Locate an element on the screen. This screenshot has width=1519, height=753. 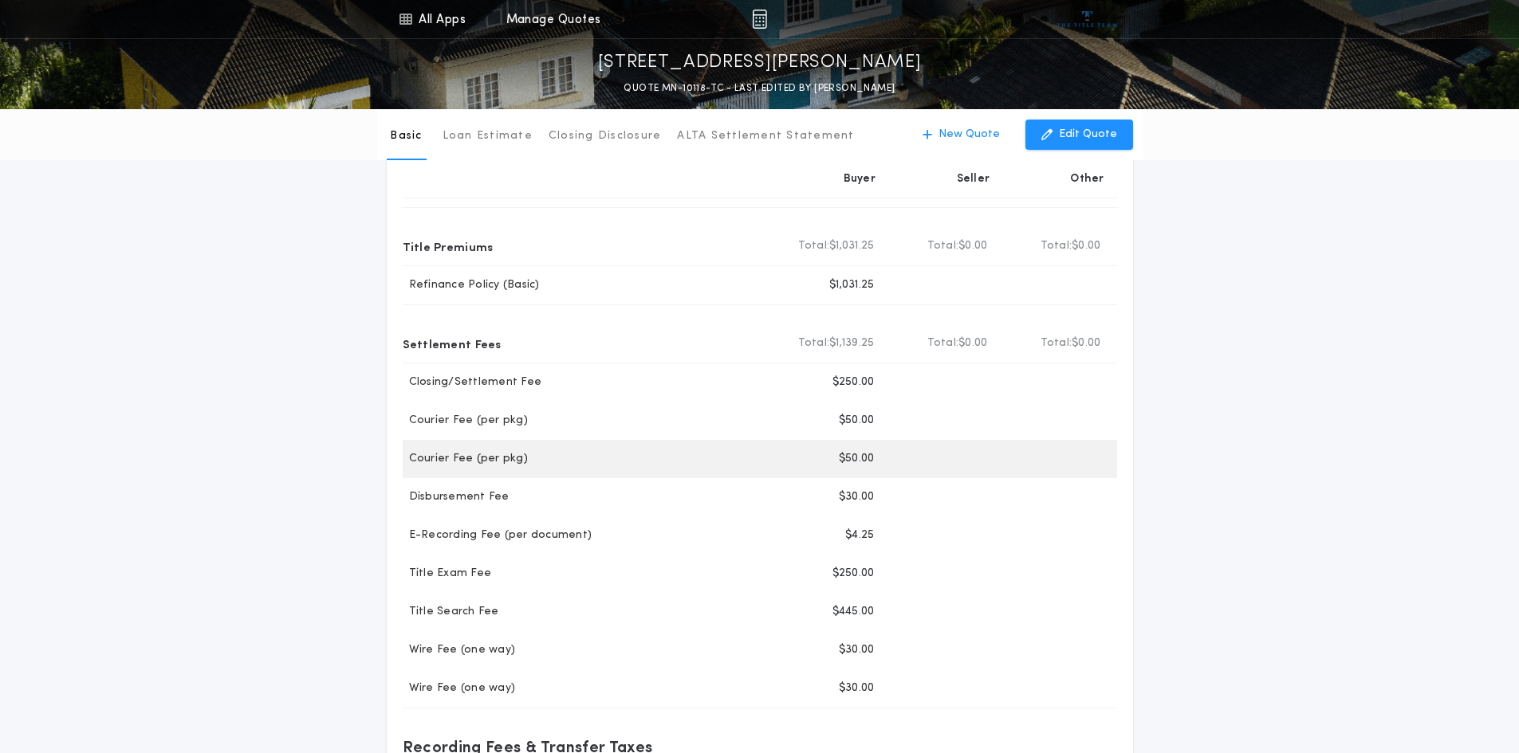
p: Closing Disclosure is located at coordinates (605, 136).